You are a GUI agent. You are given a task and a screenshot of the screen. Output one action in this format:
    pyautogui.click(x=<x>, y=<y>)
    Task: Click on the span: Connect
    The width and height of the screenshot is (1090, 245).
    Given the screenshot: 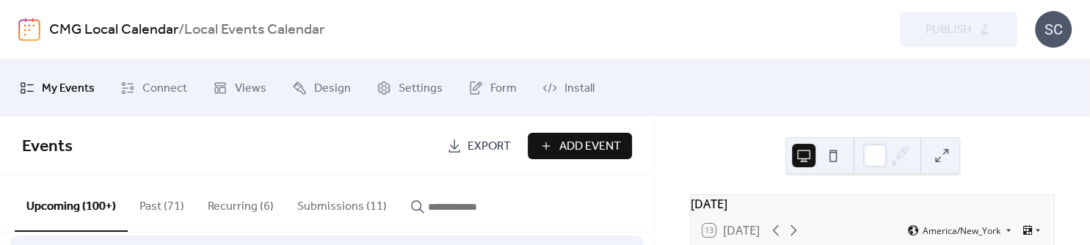 What is the action you would take?
    pyautogui.click(x=164, y=89)
    